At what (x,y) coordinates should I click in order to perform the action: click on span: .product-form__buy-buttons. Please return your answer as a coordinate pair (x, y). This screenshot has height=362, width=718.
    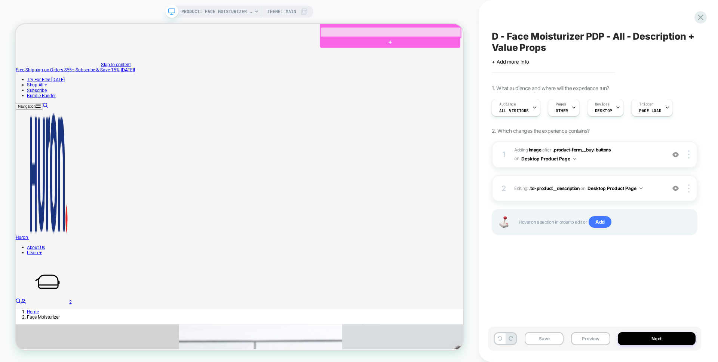
    Looking at the image, I should click on (582, 149).